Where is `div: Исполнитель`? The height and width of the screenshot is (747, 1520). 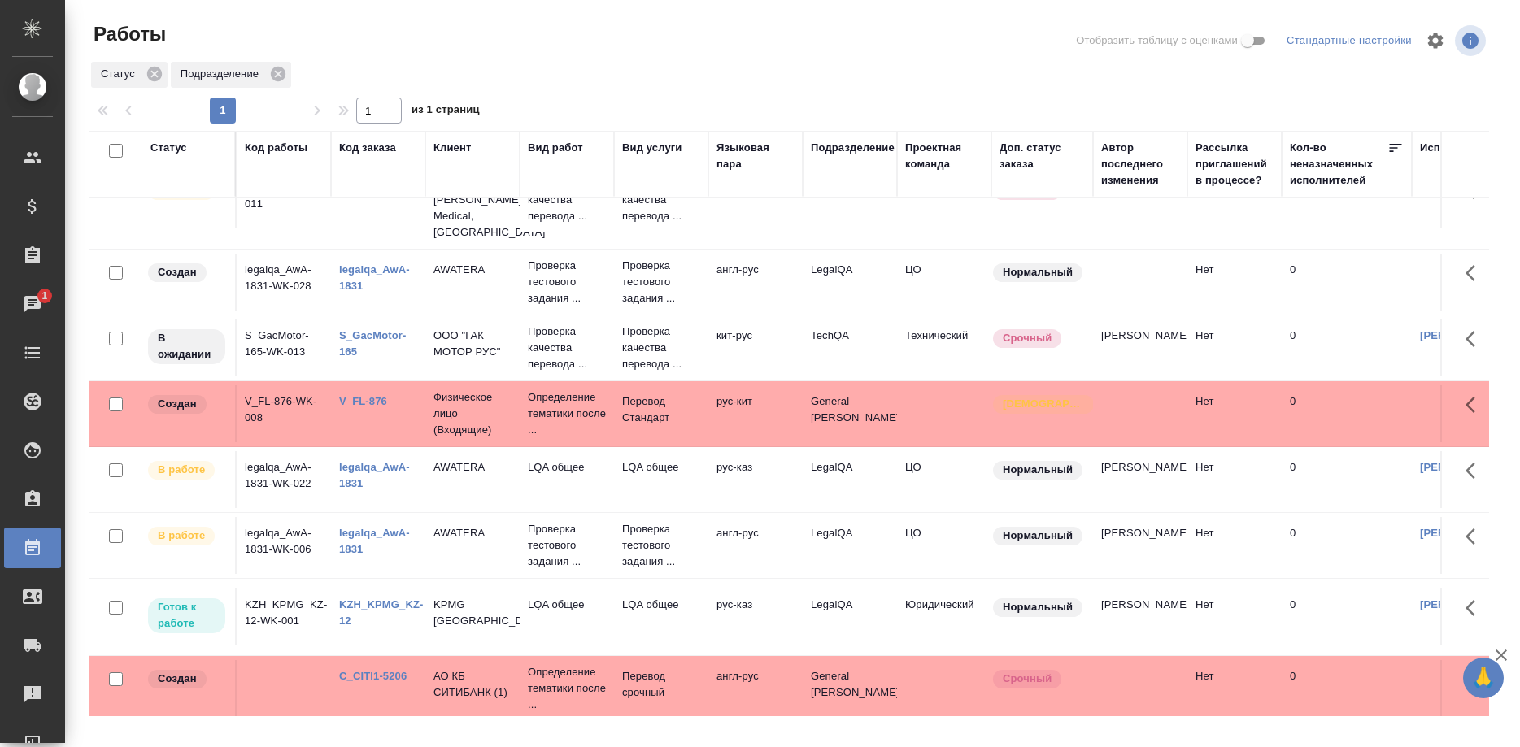
div: Исполнитель is located at coordinates (1455, 148).